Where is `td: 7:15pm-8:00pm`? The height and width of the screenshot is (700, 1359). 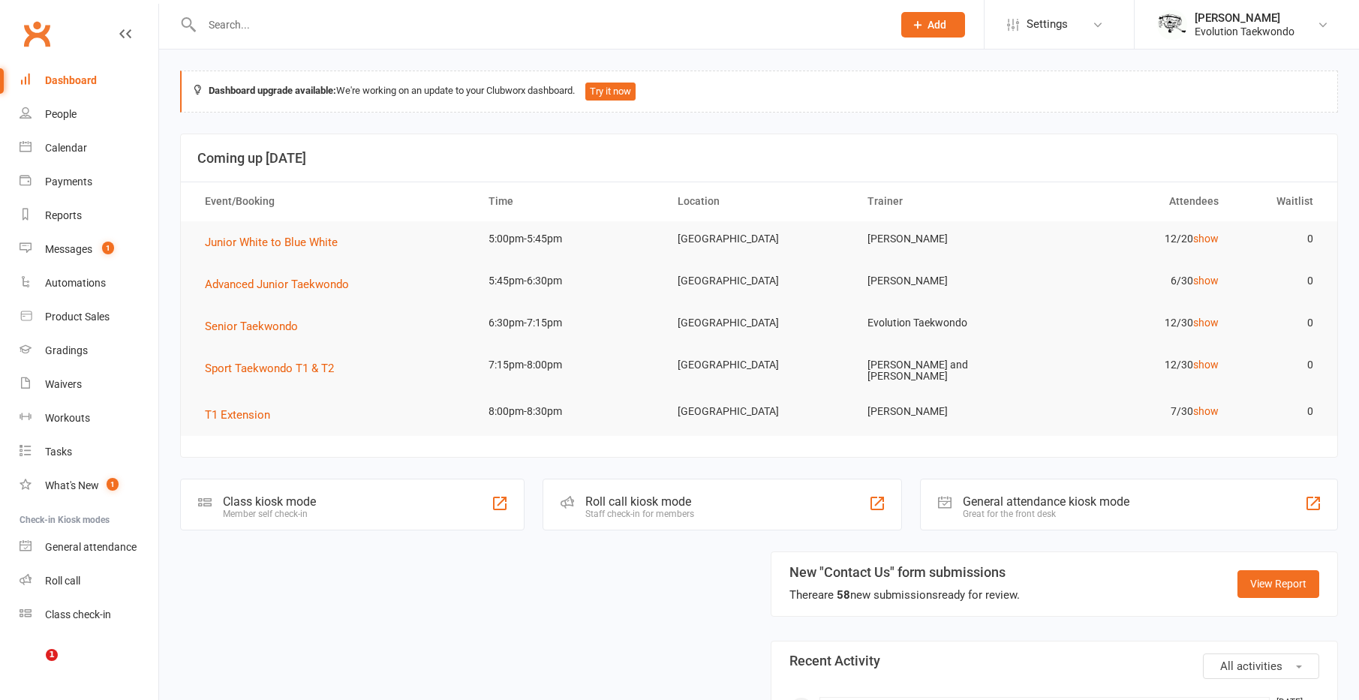
td: 7:15pm-8:00pm is located at coordinates (569, 365).